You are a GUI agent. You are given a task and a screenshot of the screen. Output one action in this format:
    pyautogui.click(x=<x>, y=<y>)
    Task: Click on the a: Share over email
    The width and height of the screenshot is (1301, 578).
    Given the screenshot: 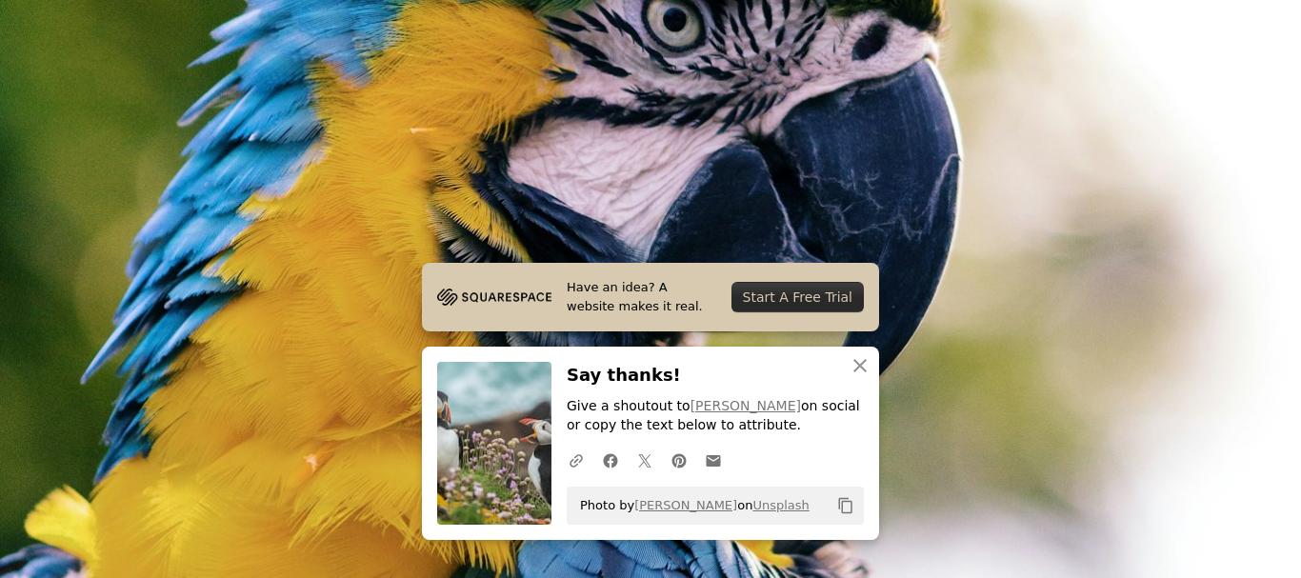 What is the action you would take?
    pyautogui.click(x=714, y=460)
    